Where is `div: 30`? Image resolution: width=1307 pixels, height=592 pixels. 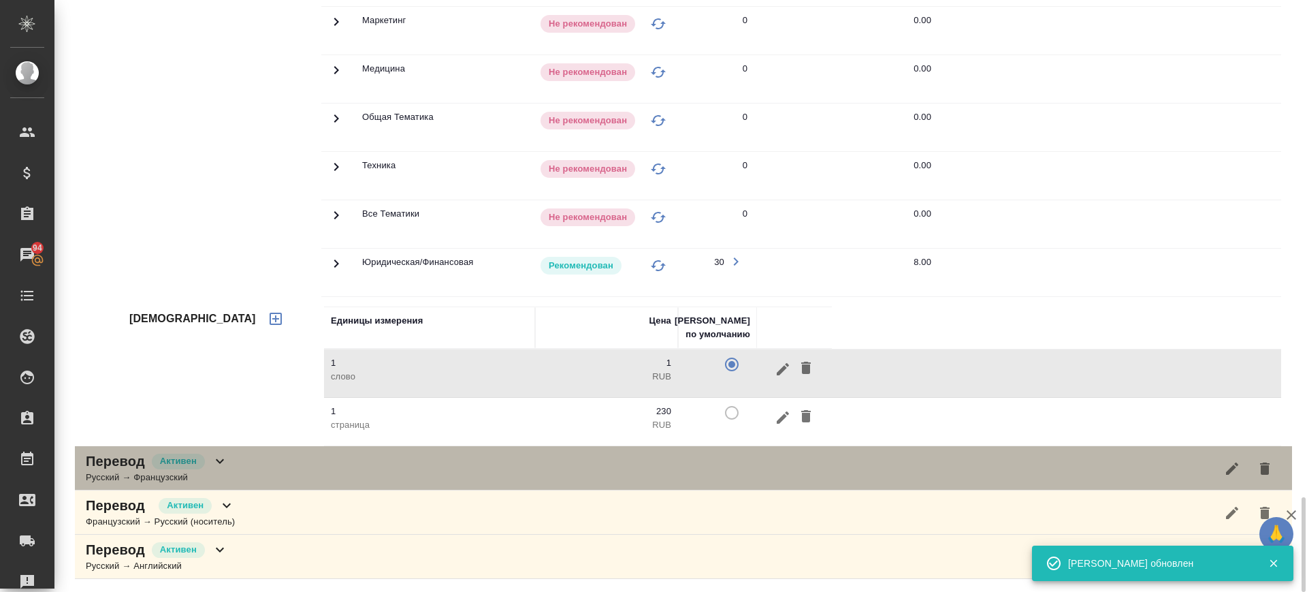 div: 30 is located at coordinates (719, 262).